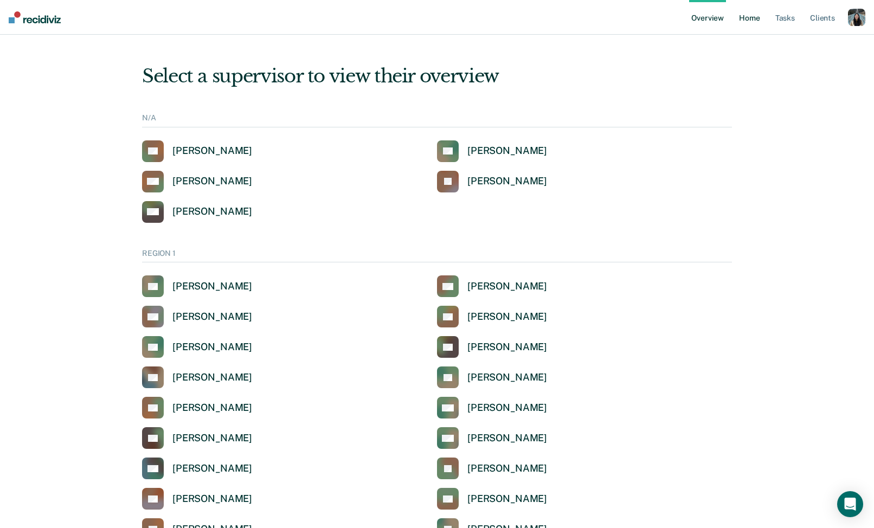 The height and width of the screenshot is (528, 874). What do you see at coordinates (437, 76) in the screenshot?
I see `div: Select a supervisor to view their overview` at bounding box center [437, 76].